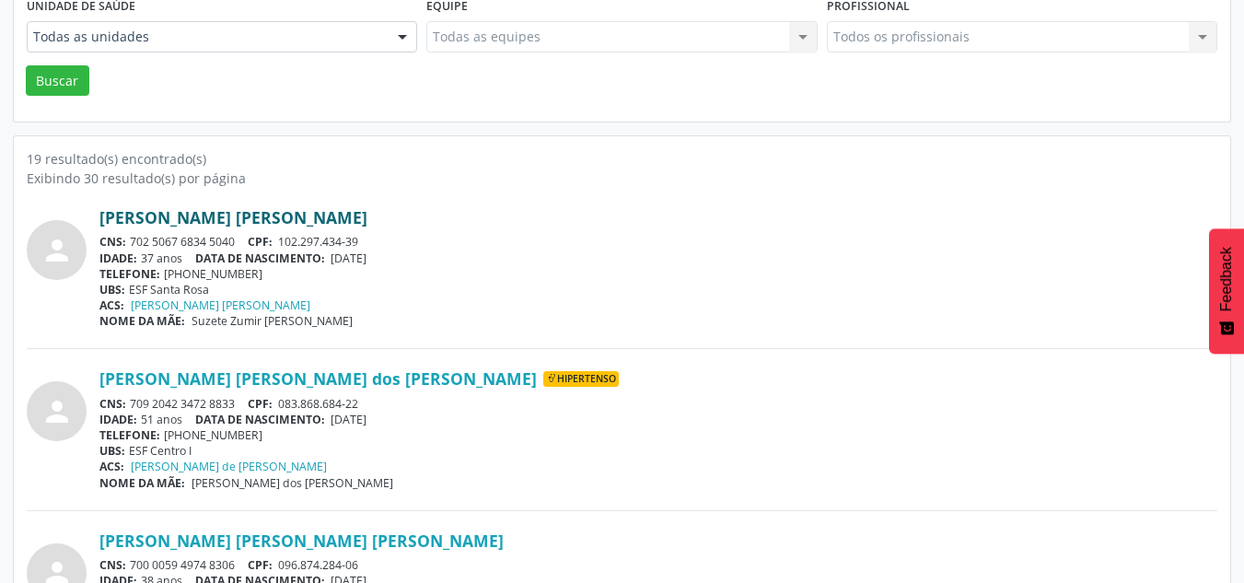 Image resolution: width=1244 pixels, height=583 pixels. Describe the element at coordinates (658, 564) in the screenshot. I see `div: 700 0059 4974 8306` at that location.